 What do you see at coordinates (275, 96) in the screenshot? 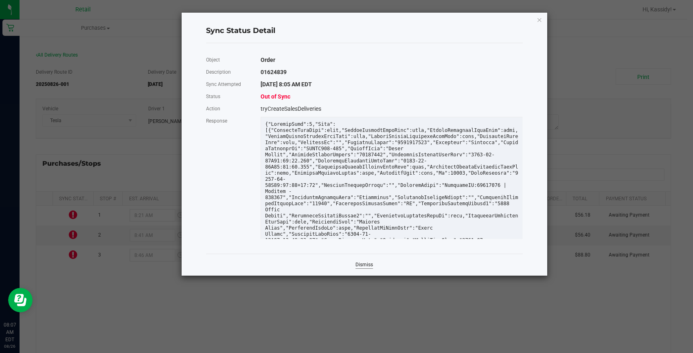
I see `span: Out of Sync` at bounding box center [275, 96].